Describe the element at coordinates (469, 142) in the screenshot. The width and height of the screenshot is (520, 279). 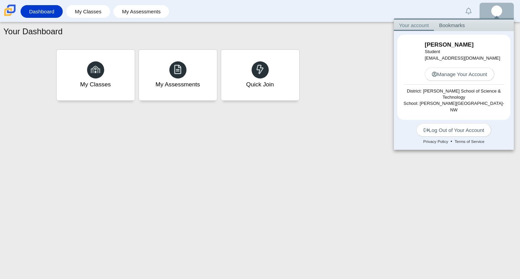
I see `a: Terms of Service` at that location.